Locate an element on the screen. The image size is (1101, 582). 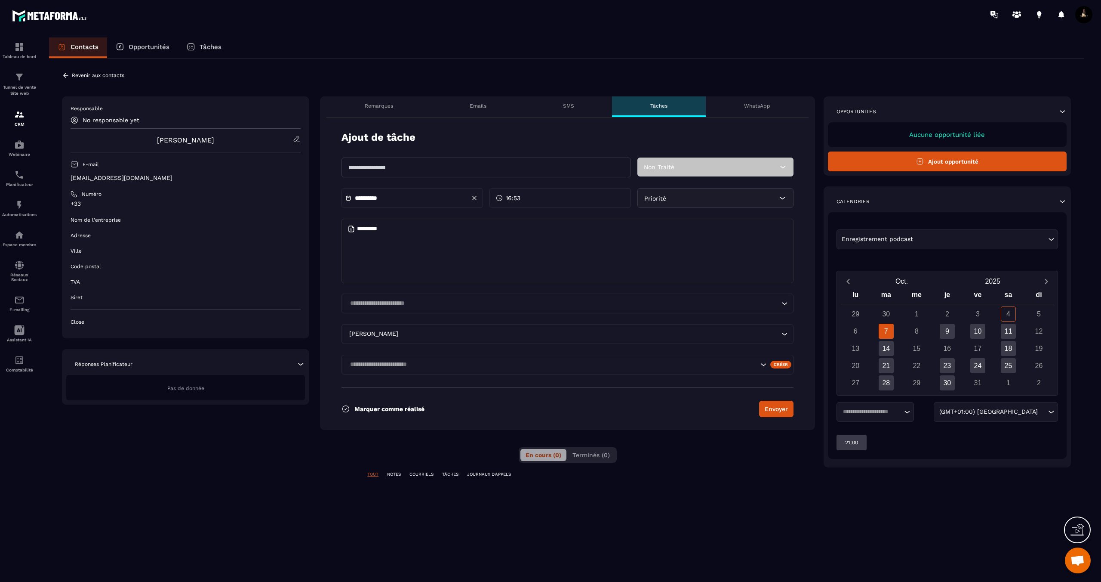
p: 21:00 is located at coordinates (852, 442).